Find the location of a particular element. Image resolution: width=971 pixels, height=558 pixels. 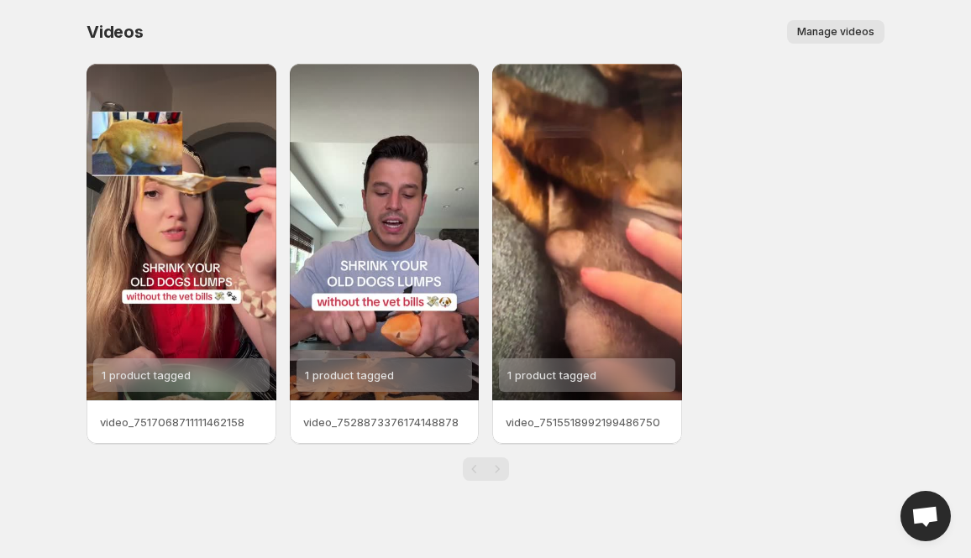

a: Open chat is located at coordinates (925, 516).